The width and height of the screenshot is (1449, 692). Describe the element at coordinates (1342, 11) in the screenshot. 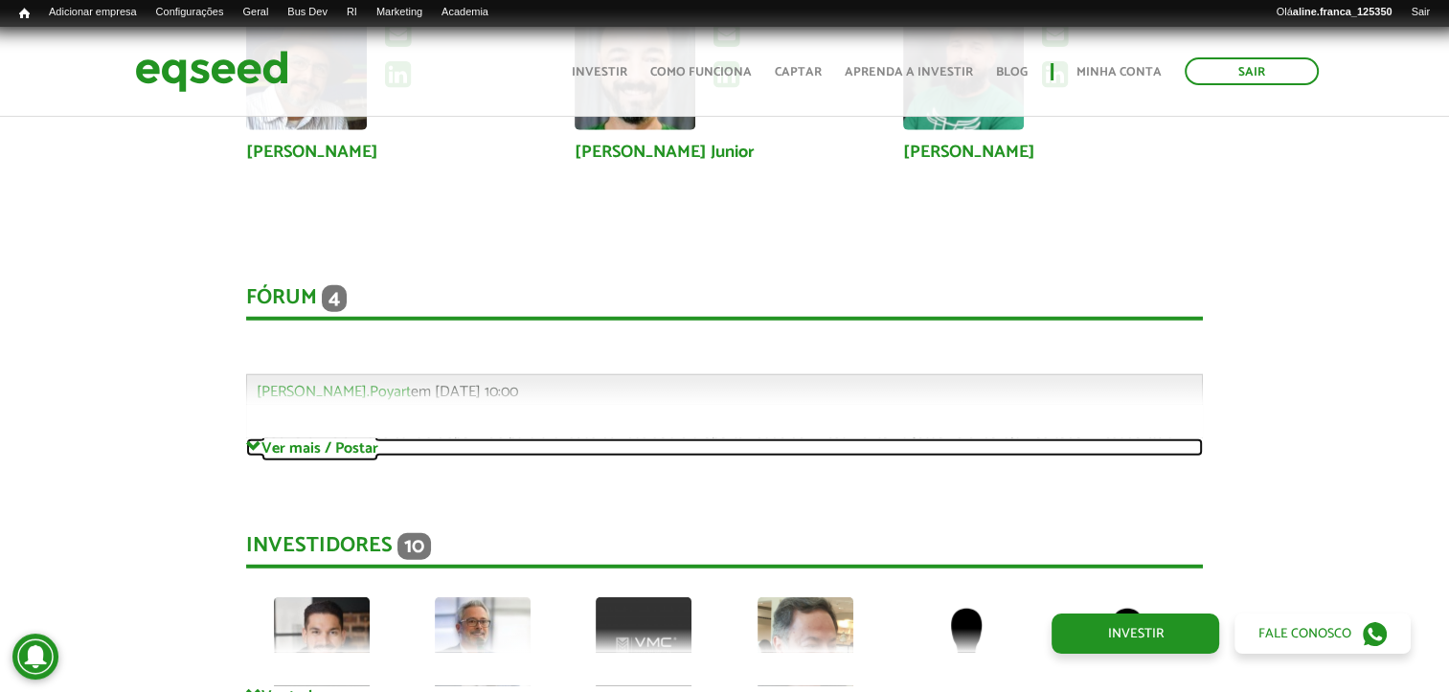

I see `strong: aline.franca_125350` at that location.